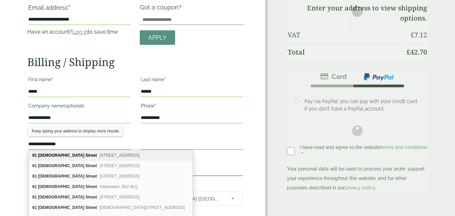 The image size is (455, 216). I want to click on label: First name, so click(79, 80).